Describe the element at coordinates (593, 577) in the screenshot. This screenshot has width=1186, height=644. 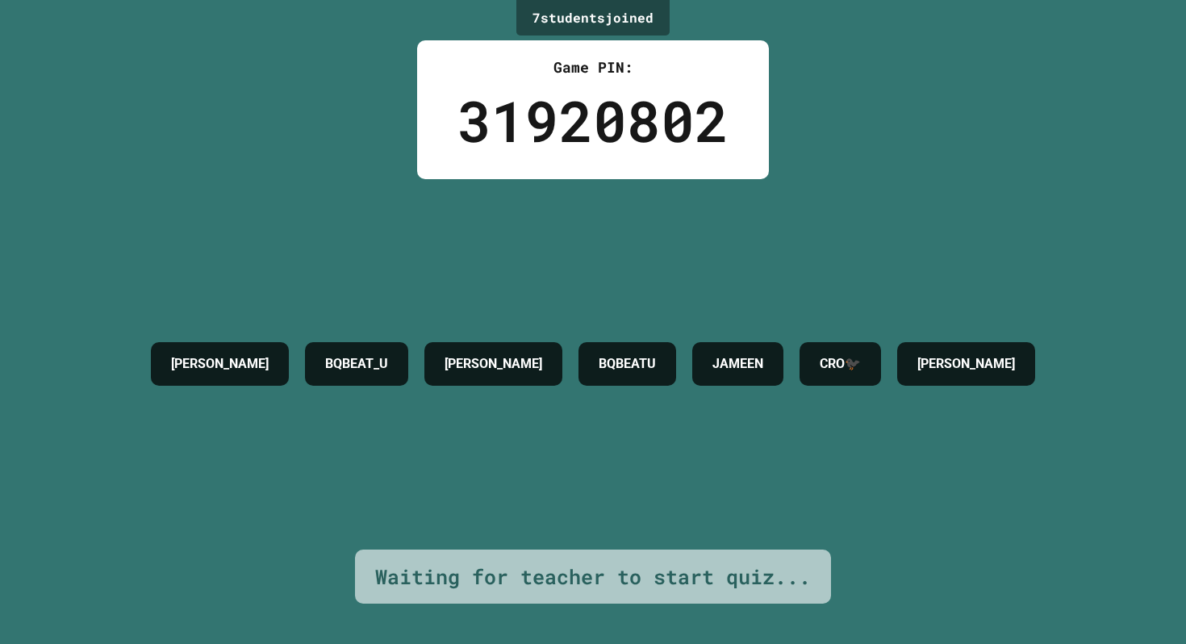
I see `div: Waiting for teacher to start quiz...` at that location.